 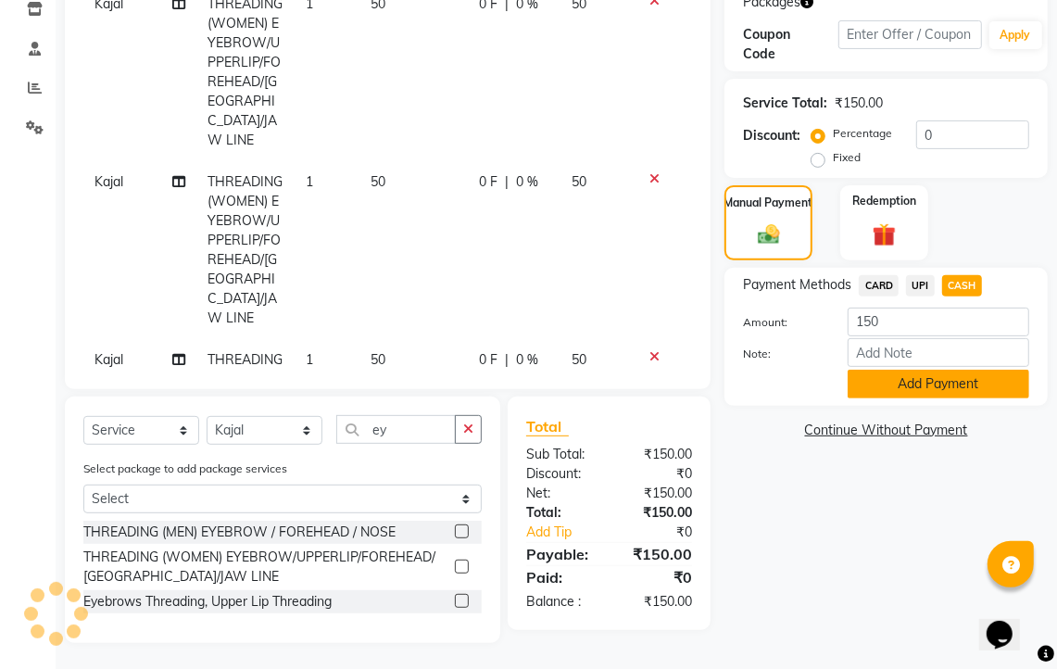 I want to click on input: Search or Scan, so click(x=395, y=429).